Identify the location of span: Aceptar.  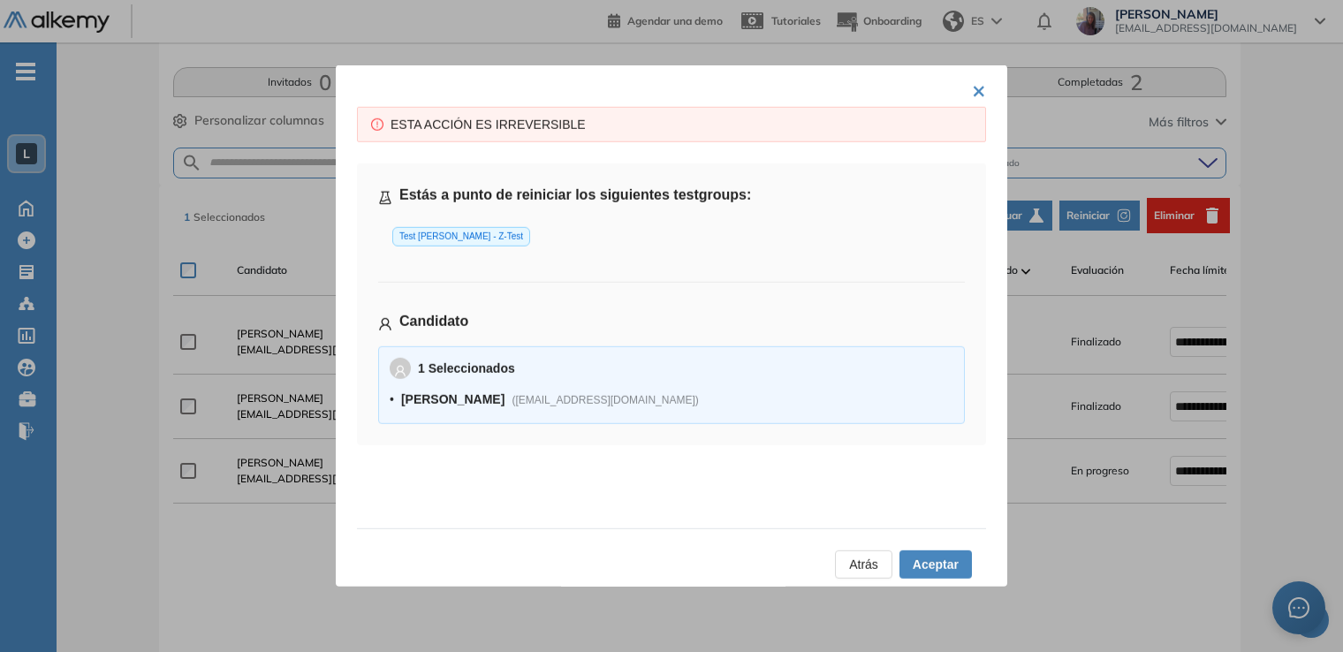
(935, 564).